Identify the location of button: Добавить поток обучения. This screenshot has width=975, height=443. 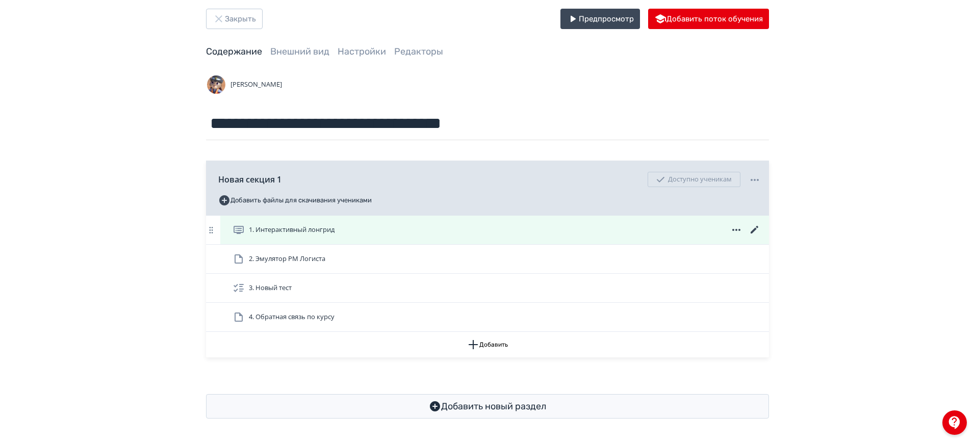
(709, 19).